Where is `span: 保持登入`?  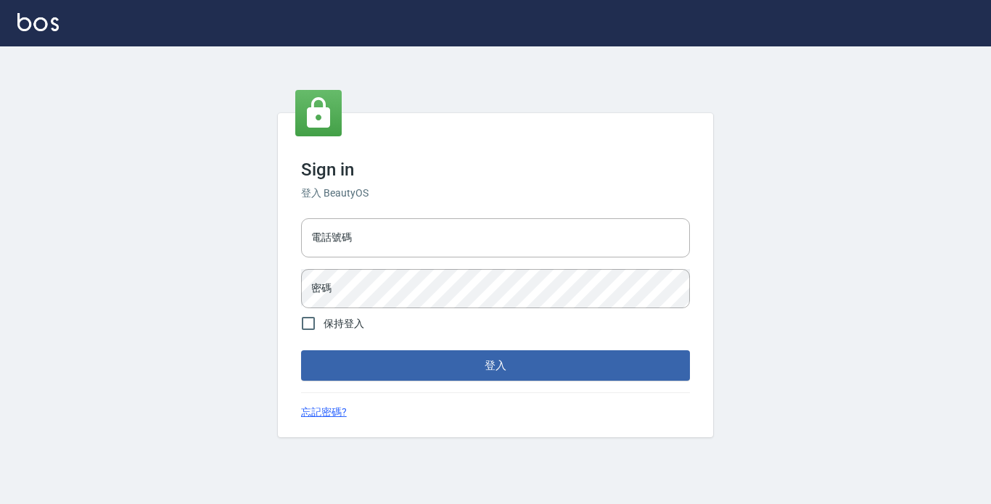 span: 保持登入 is located at coordinates (344, 323).